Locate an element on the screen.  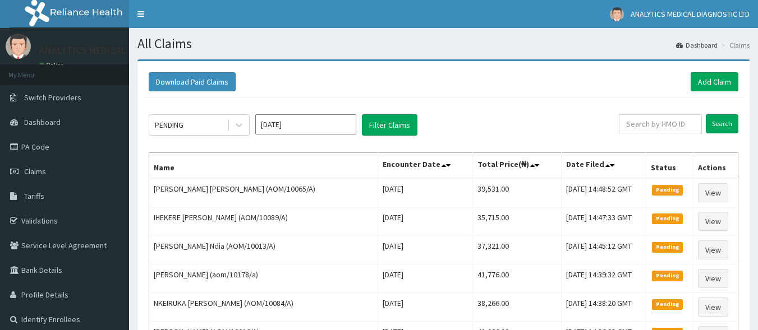
span: Switch Providers is located at coordinates (53, 98).